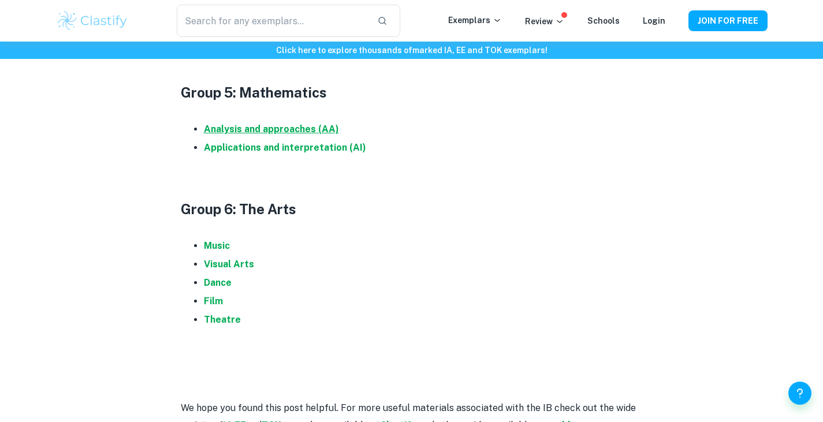  Describe the element at coordinates (285, 147) in the screenshot. I see `strong: Applications and interpretation (AI)` at that location.